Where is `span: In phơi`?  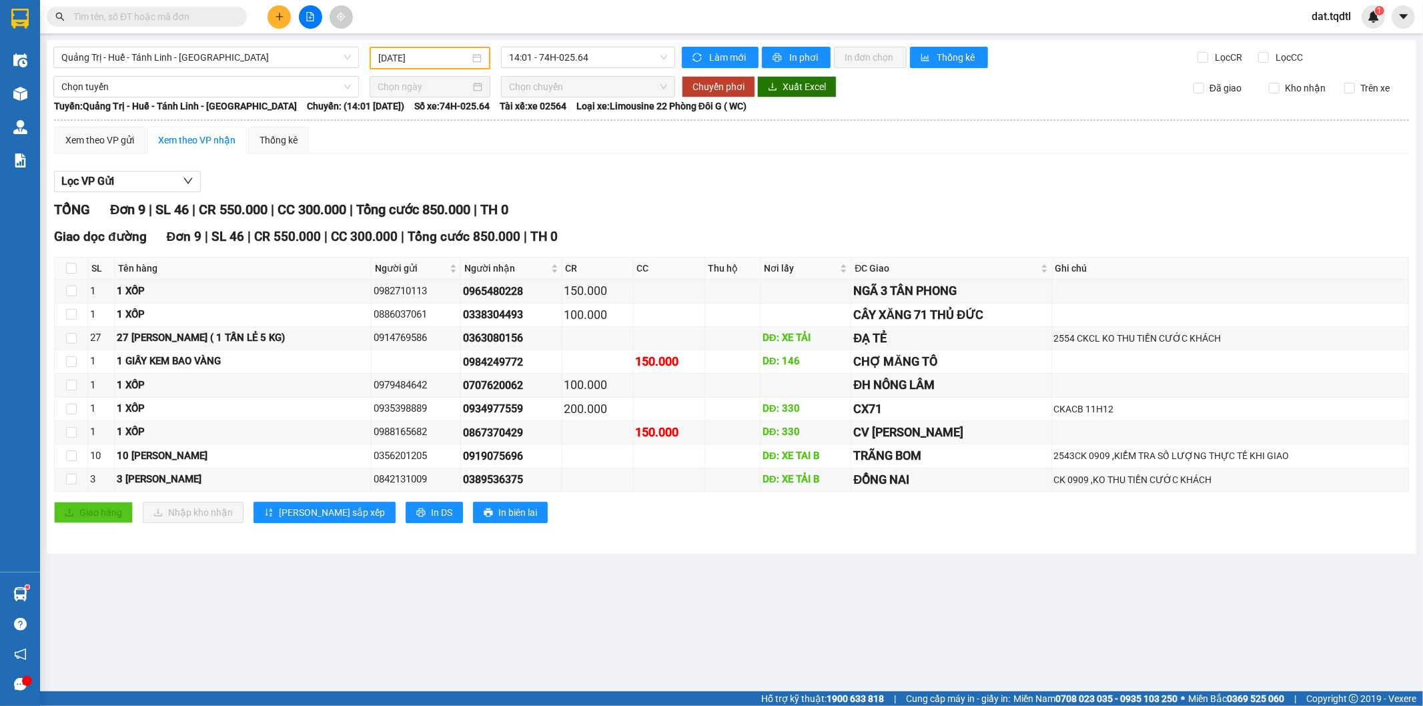
span: In phơi is located at coordinates (805, 57).